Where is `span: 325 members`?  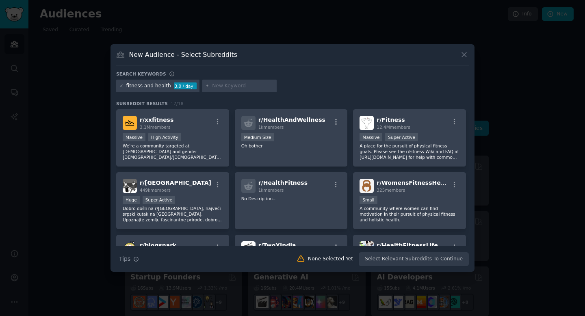 span: 325 members is located at coordinates (391, 190).